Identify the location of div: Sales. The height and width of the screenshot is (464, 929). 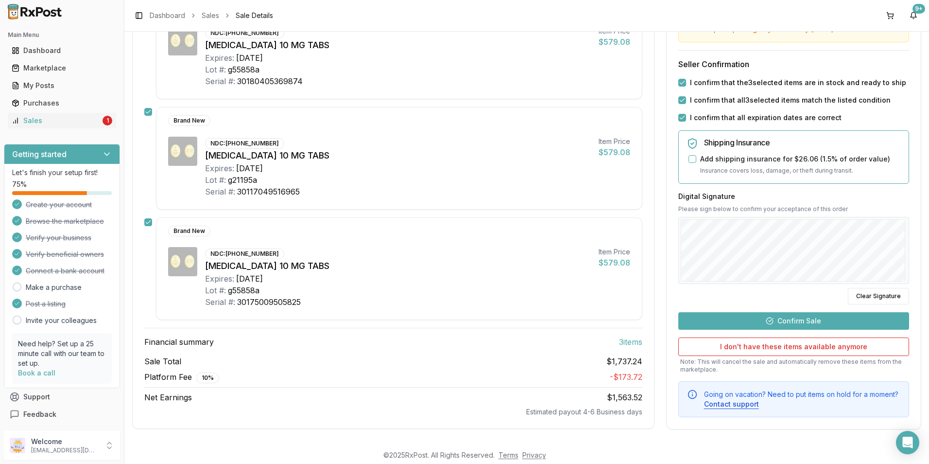
(56, 121).